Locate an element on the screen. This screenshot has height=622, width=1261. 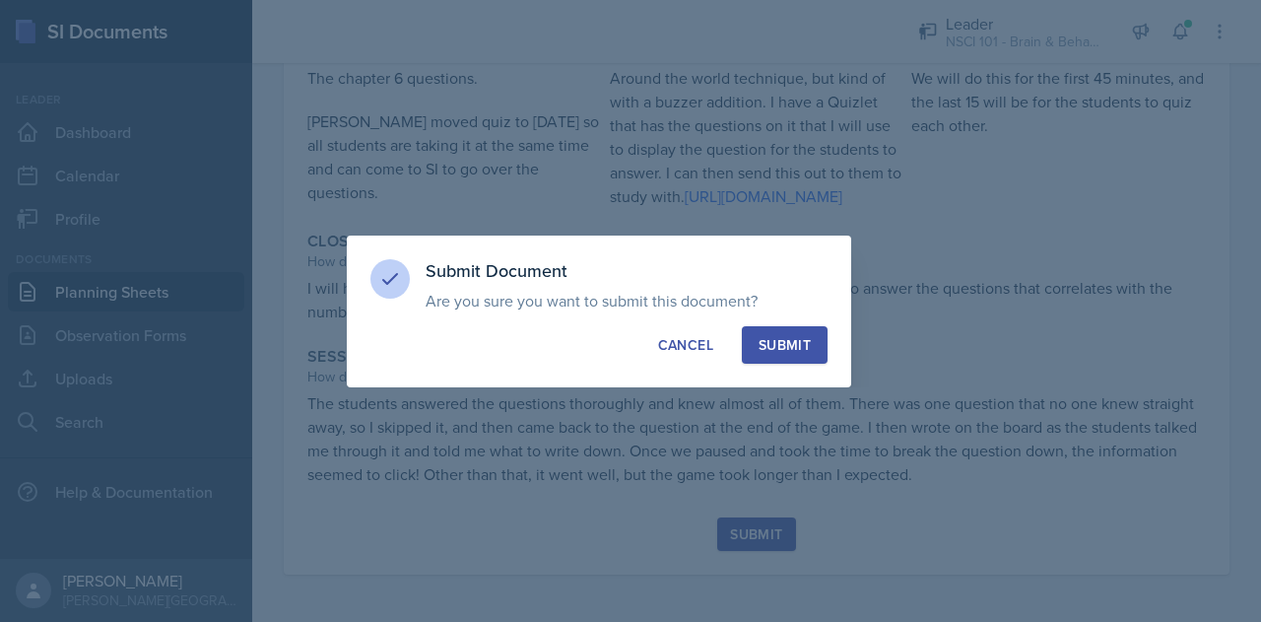
button: Cancel is located at coordinates (686, 345).